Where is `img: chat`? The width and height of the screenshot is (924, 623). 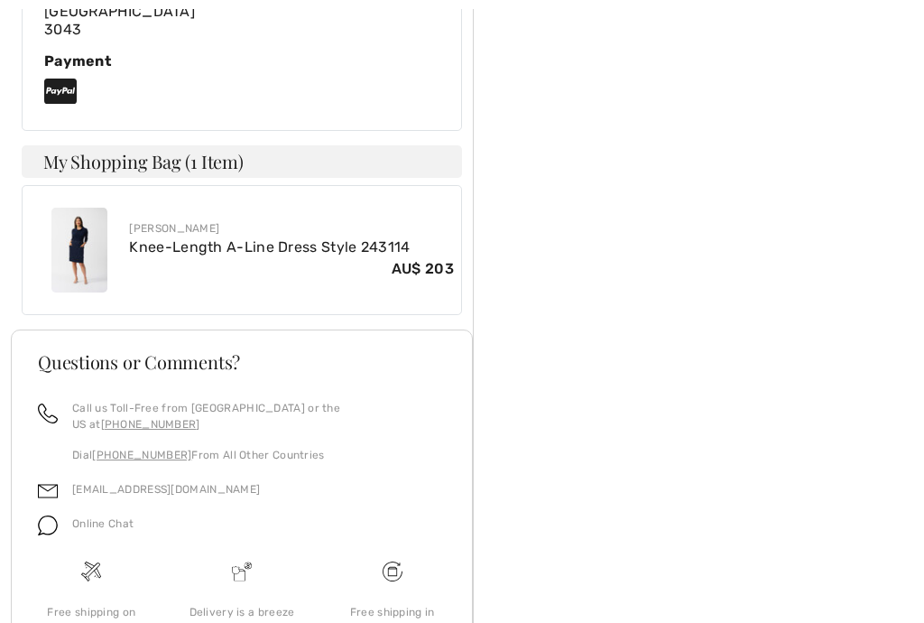
img: chat is located at coordinates (48, 525).